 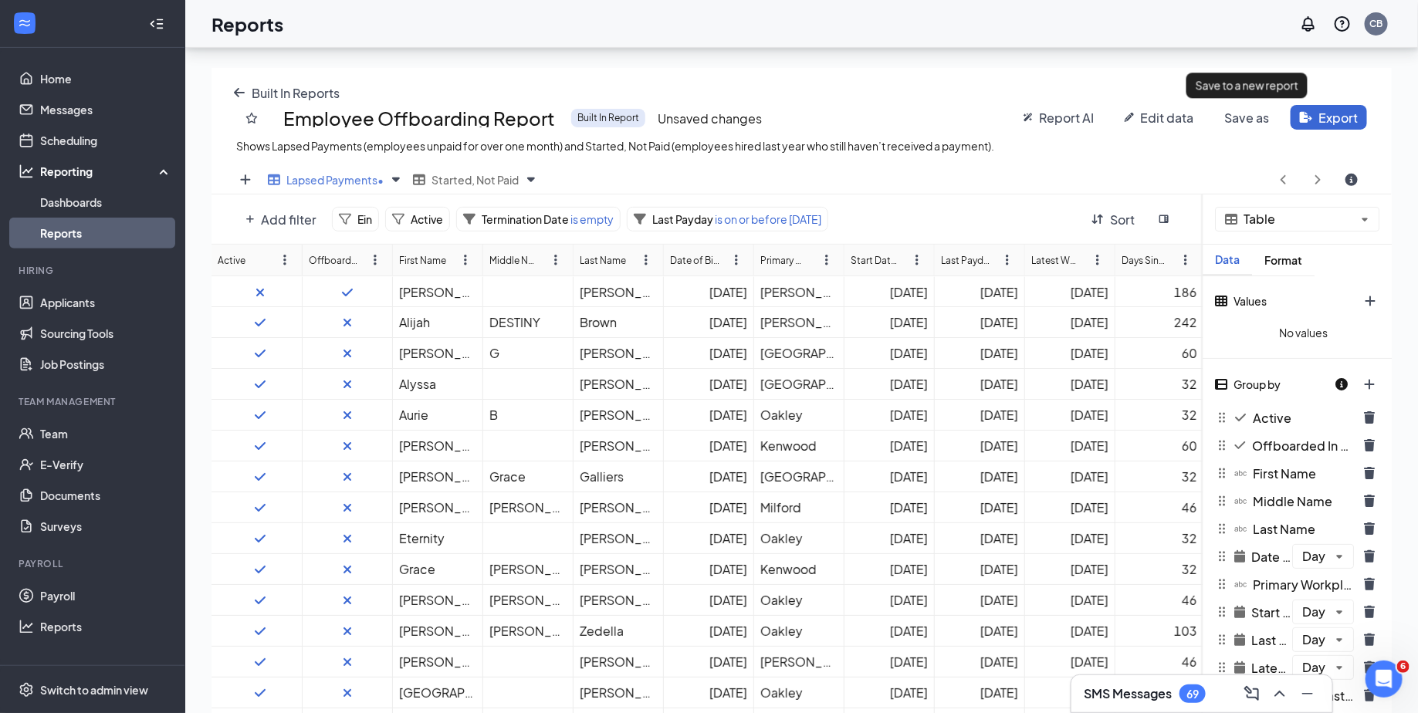 I want to click on div: Save to a new report, so click(x=1246, y=85).